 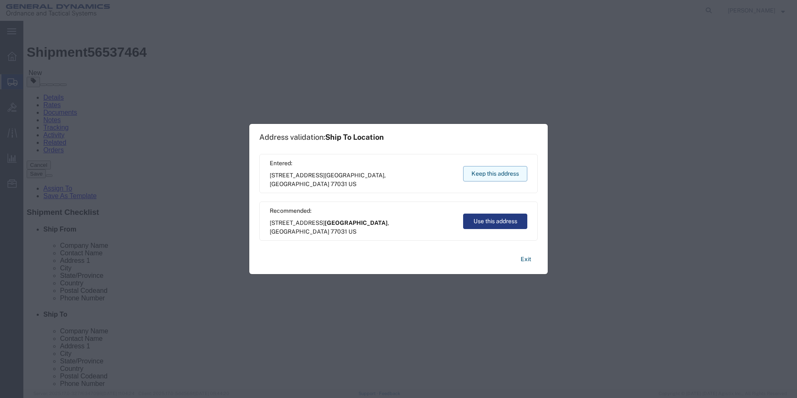 What do you see at coordinates (495, 173) in the screenshot?
I see `button: Keep this address` at bounding box center [495, 173].